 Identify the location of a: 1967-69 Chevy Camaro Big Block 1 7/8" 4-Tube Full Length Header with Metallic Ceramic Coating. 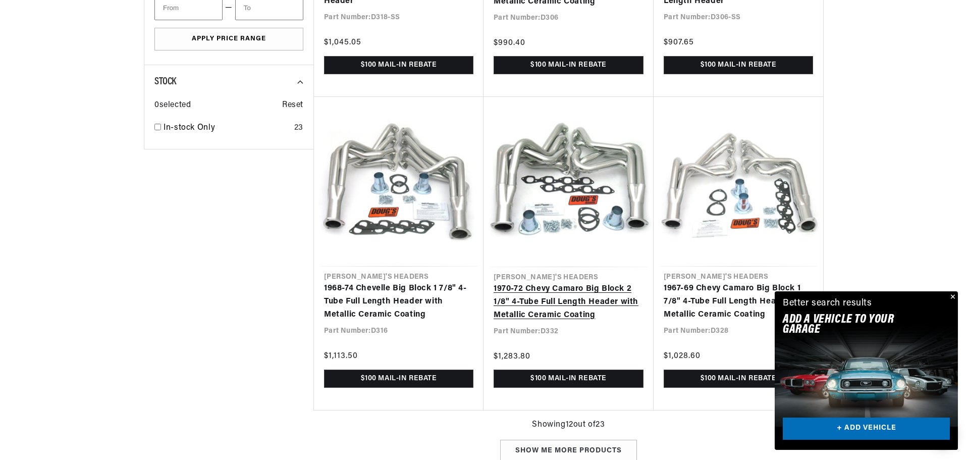
(739, 301).